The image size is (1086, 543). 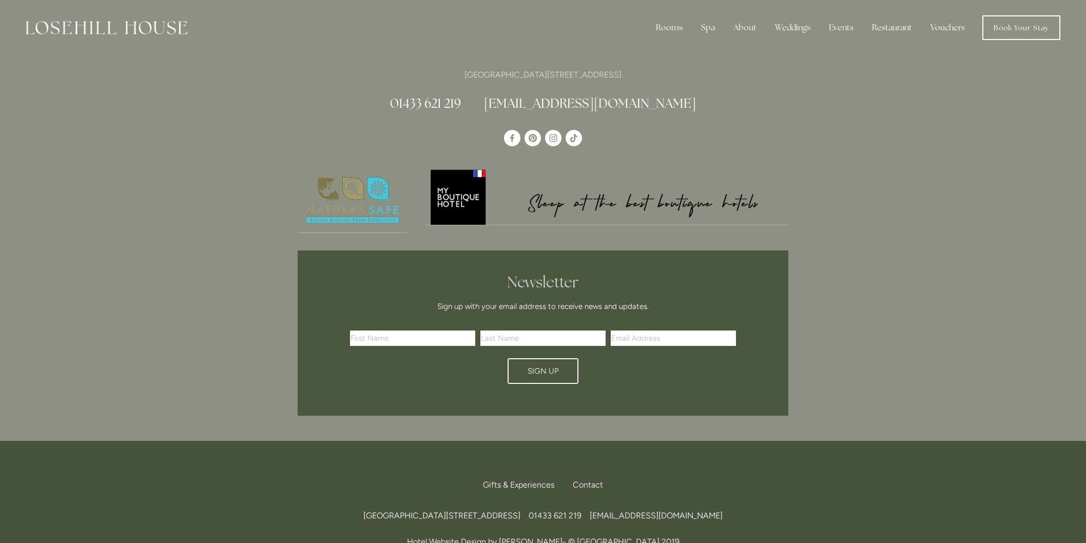 What do you see at coordinates (413, 338) in the screenshot?
I see `input: First Name` at bounding box center [413, 338].